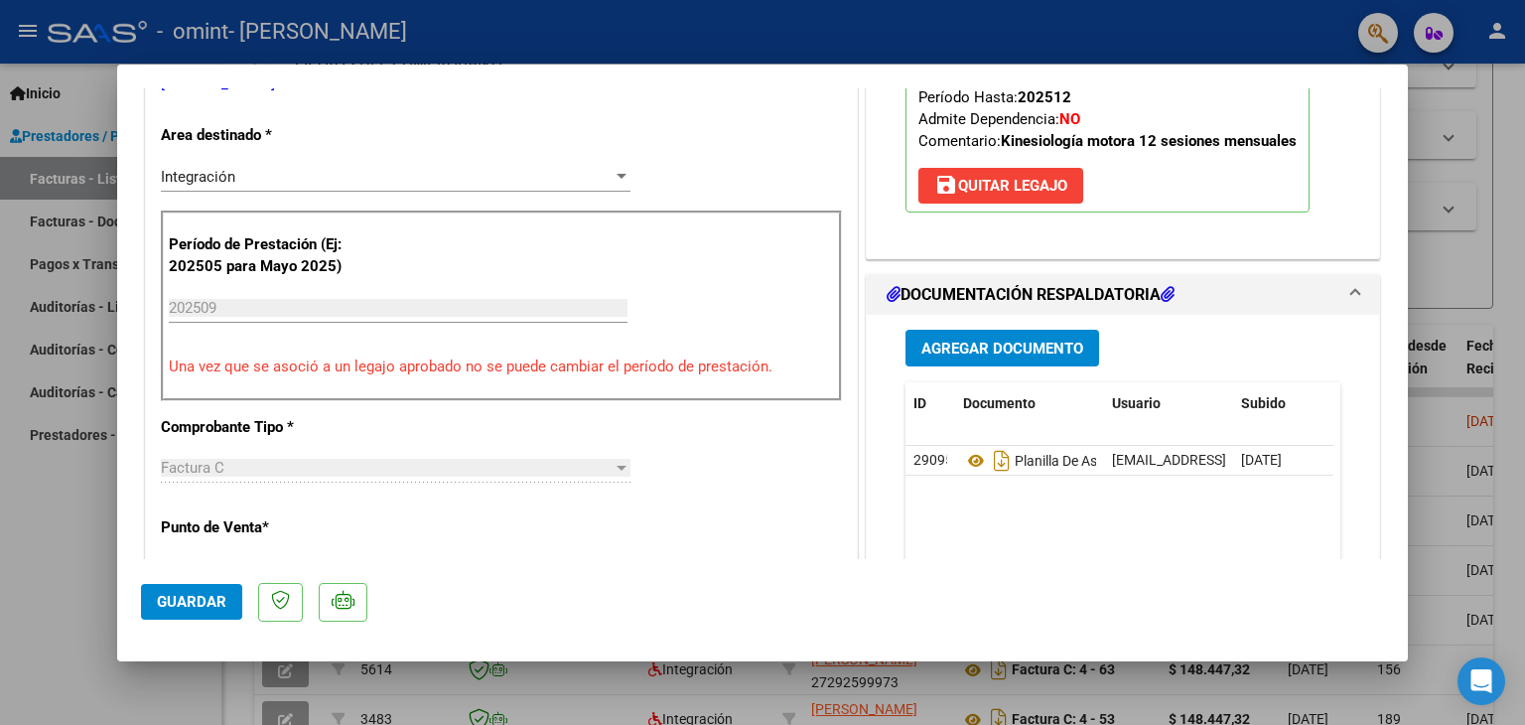 The height and width of the screenshot is (725, 1525). I want to click on p: Punto de Venta, so click(263, 527).